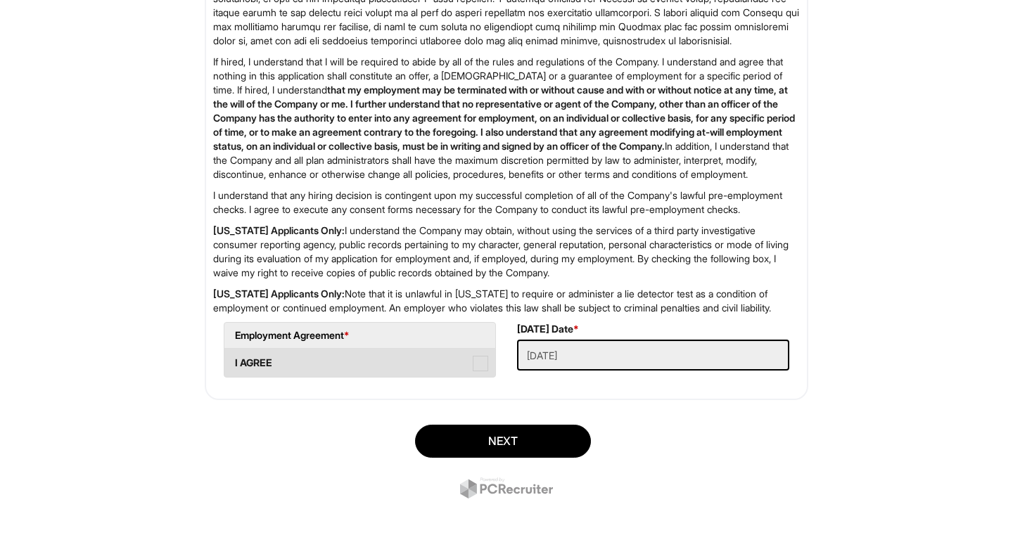  I want to click on label: I AGREE, so click(359, 363).